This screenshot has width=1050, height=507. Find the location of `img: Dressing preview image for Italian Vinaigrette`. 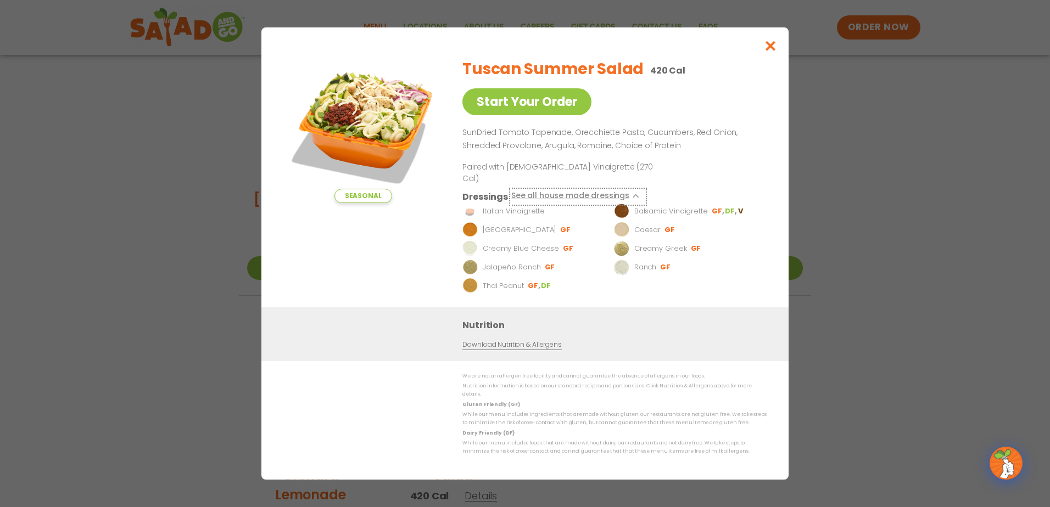

img: Dressing preview image for Italian Vinaigrette is located at coordinates (470, 211).